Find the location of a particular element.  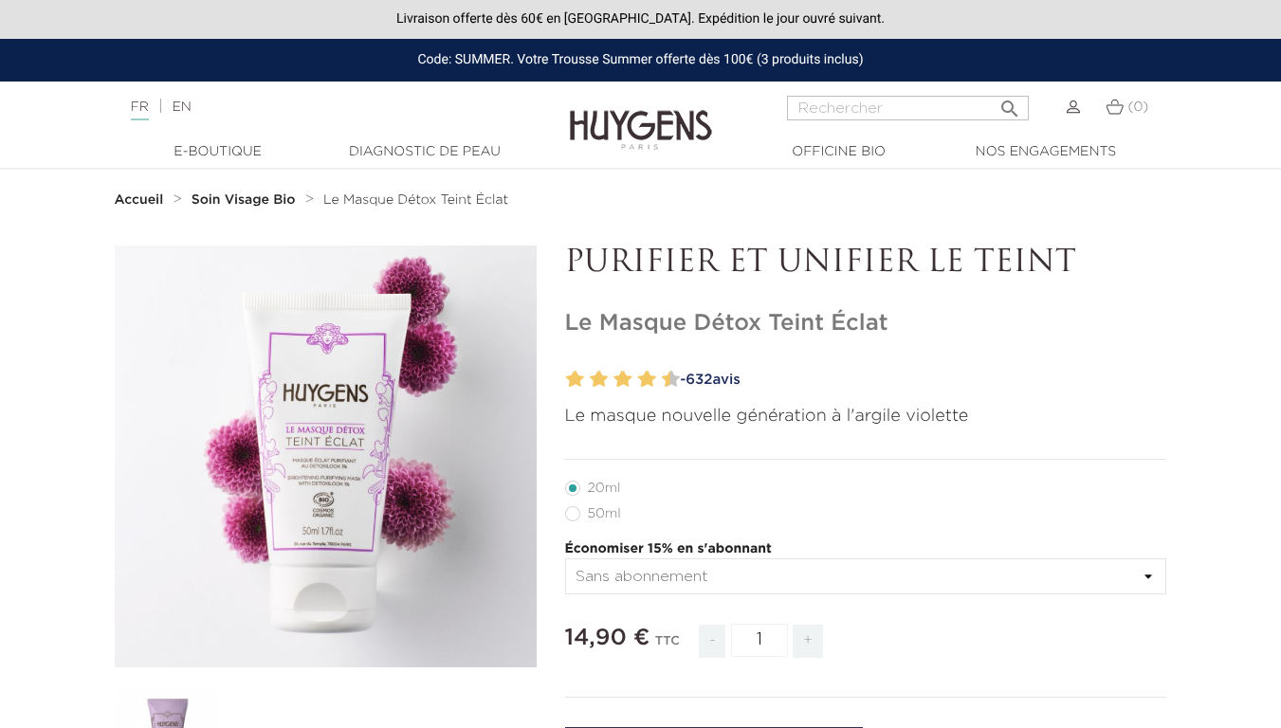

label: 50ml is located at coordinates (604, 514).